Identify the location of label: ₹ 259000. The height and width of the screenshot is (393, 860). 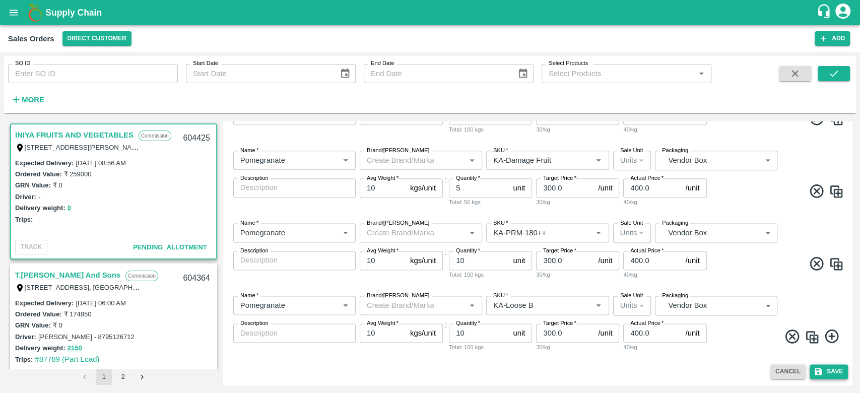
(77, 174).